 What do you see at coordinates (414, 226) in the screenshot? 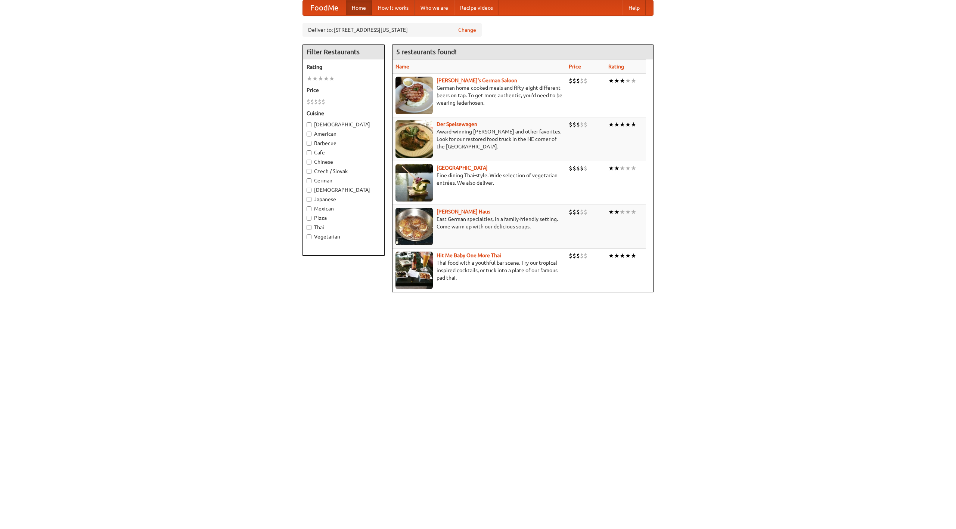
I see `img: kohlhaus.jpg` at bounding box center [414, 226].